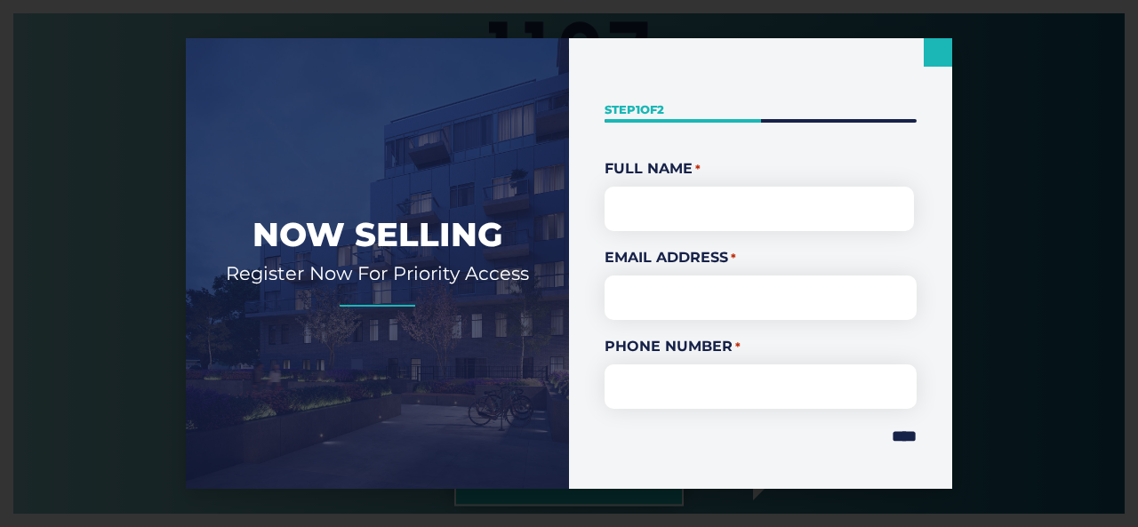  Describe the element at coordinates (638, 109) in the screenshot. I see `span: 1` at that location.